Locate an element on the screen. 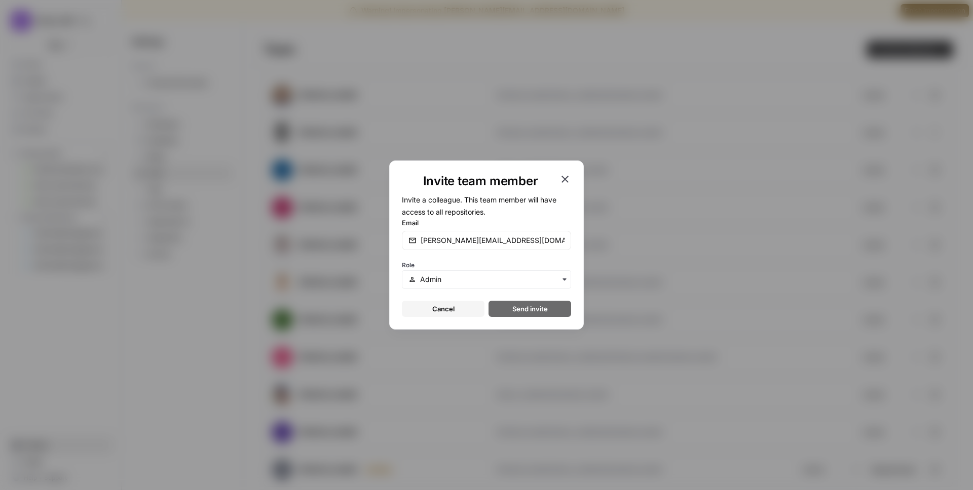 The image size is (973, 490). label: Email is located at coordinates (486, 223).